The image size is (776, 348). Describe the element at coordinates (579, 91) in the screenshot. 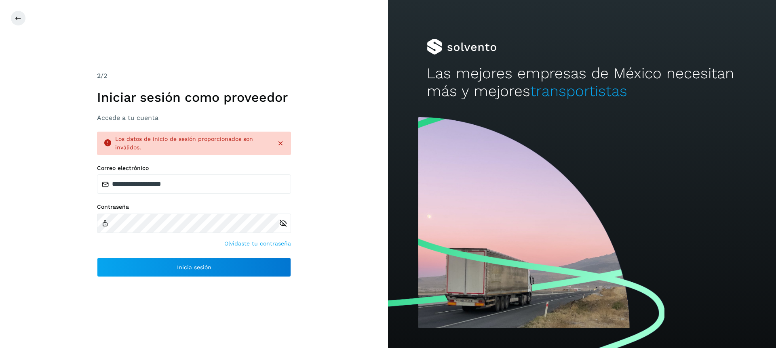

I see `span: transportistas` at that location.